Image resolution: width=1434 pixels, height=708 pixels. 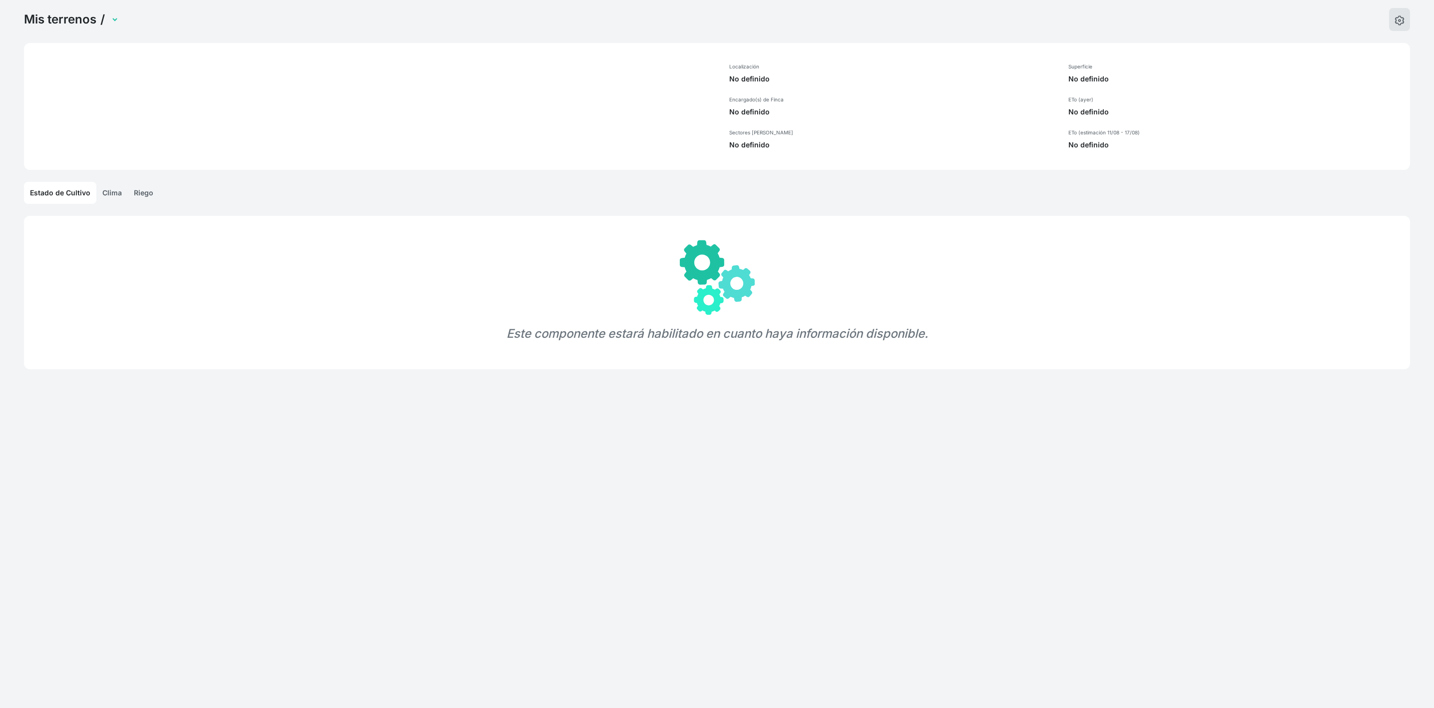 I want to click on a: Estado de Cultivo, so click(x=60, y=193).